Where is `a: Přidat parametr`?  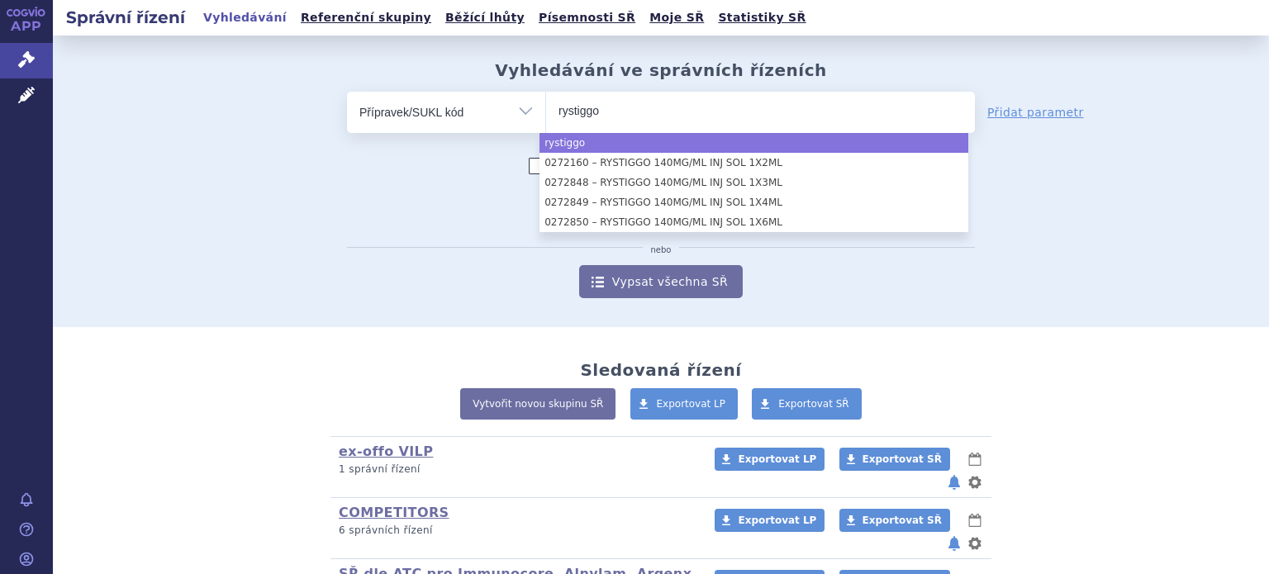
a: Přidat parametr is located at coordinates (1035, 112).